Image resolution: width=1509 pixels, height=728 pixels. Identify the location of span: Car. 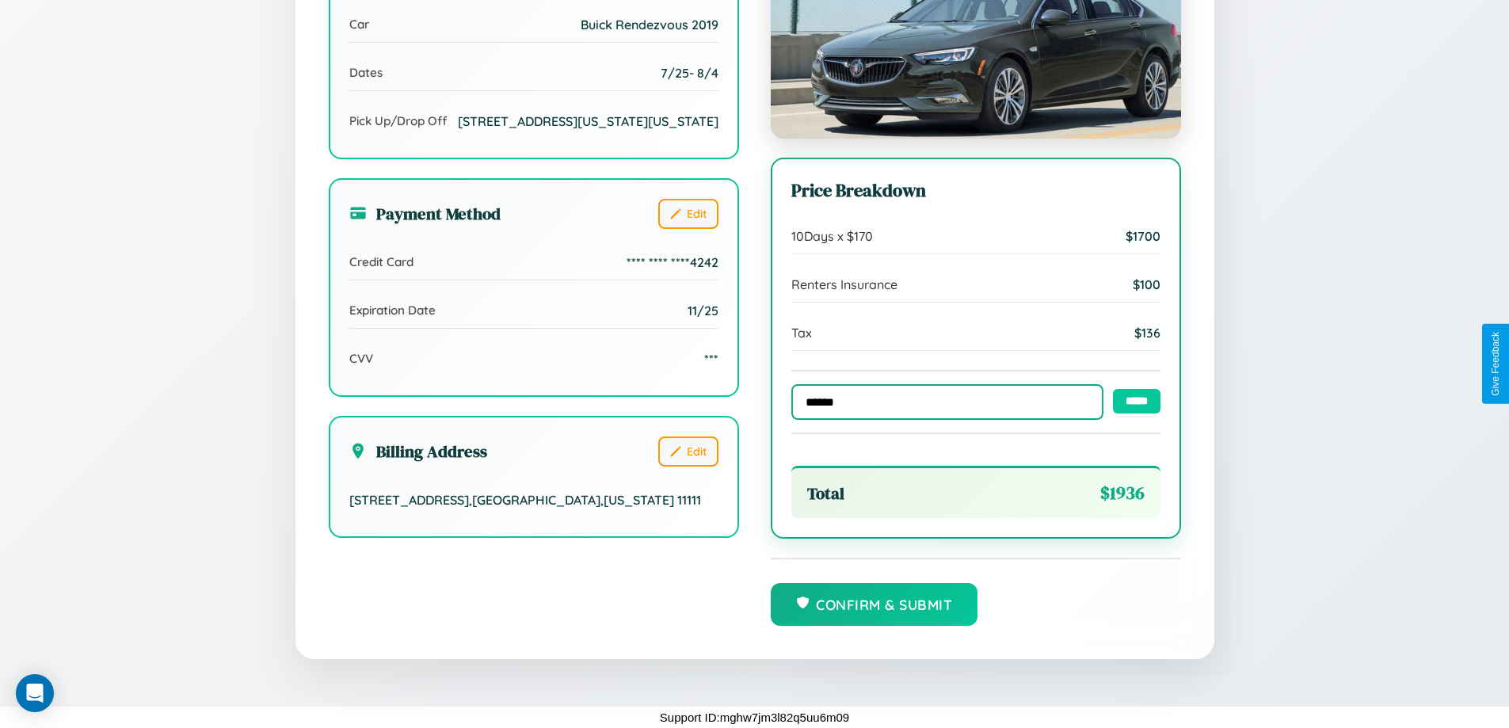
(359, 24).